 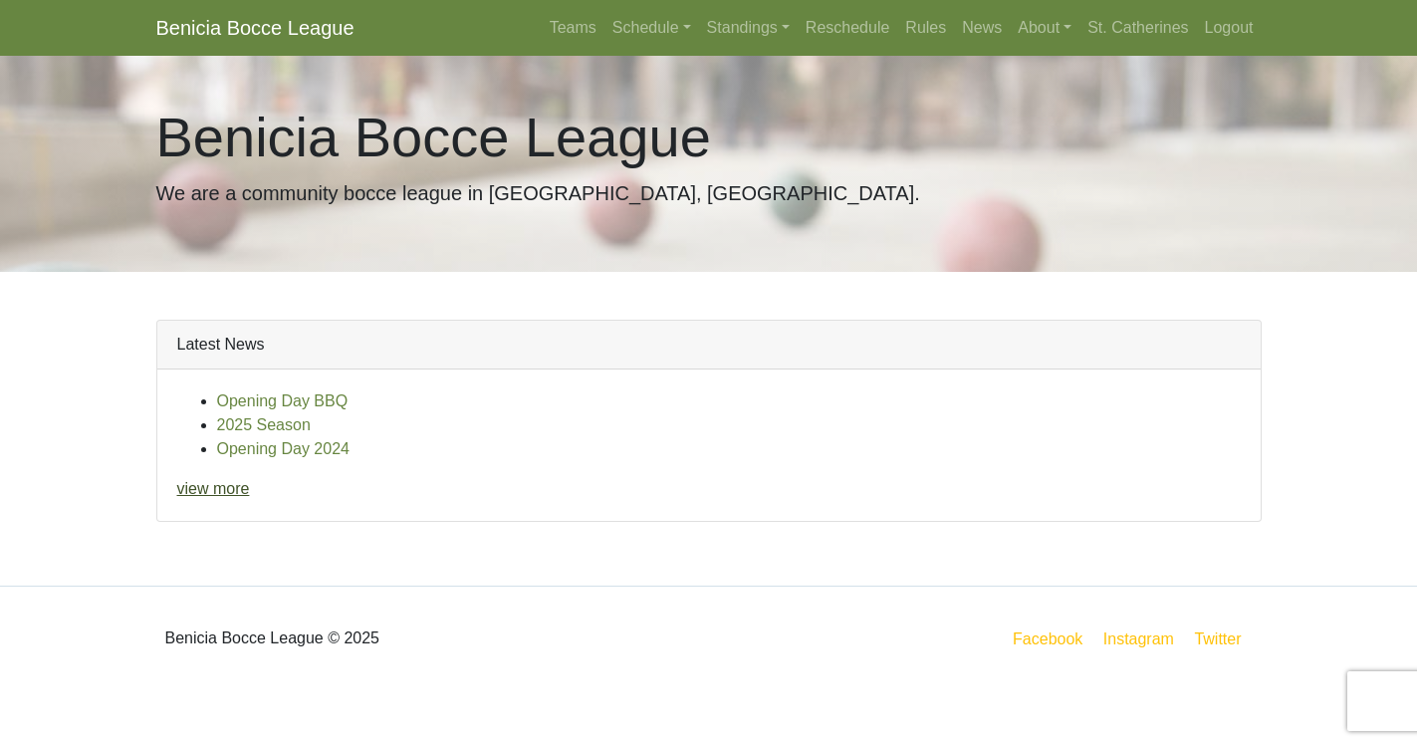 What do you see at coordinates (982, 28) in the screenshot?
I see `a: News` at bounding box center [982, 28].